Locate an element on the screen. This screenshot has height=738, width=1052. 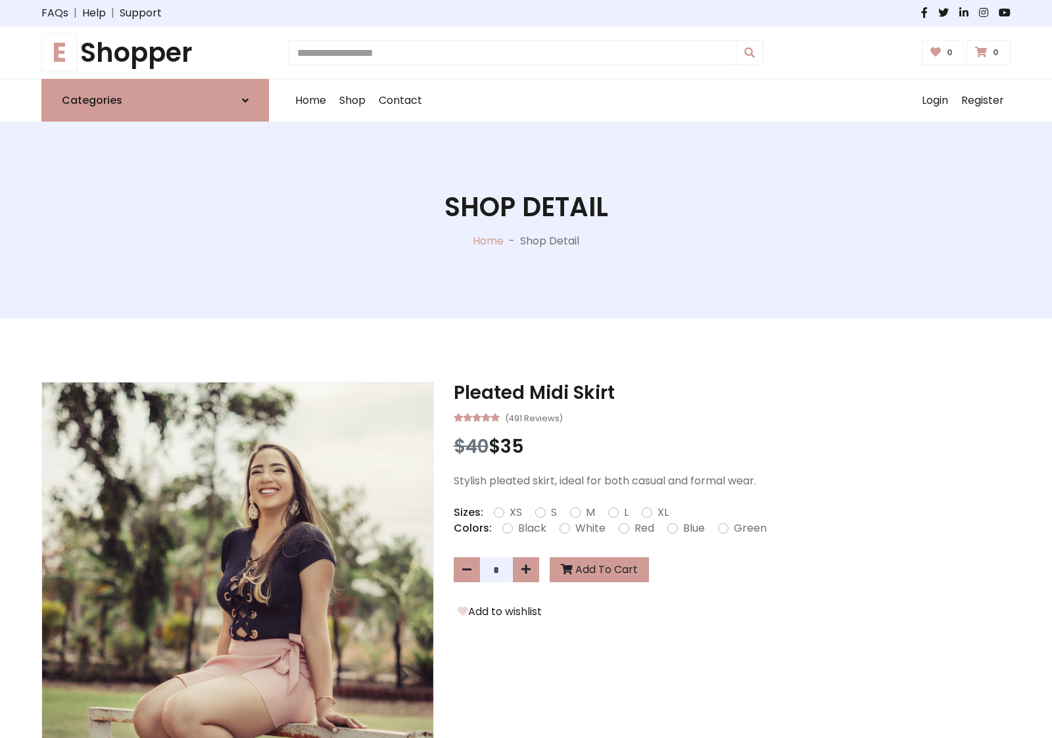
a: Support is located at coordinates (141, 13).